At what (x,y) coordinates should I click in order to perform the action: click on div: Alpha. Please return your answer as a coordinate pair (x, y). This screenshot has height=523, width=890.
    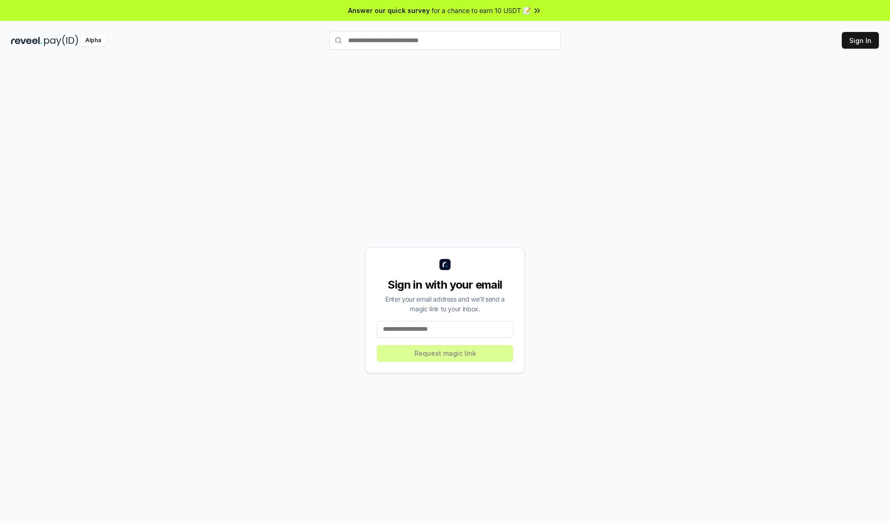
    Looking at the image, I should click on (93, 40).